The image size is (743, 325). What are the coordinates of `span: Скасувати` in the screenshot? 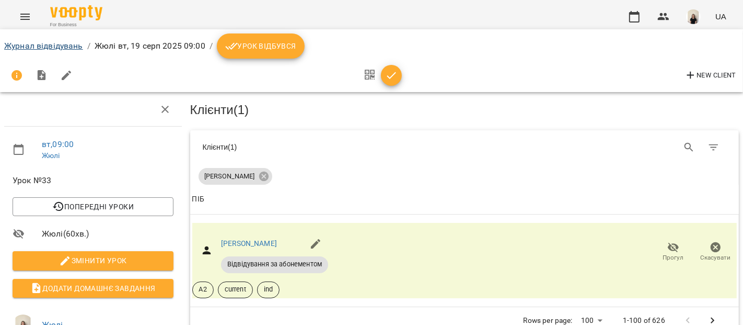 It's located at (716, 257).